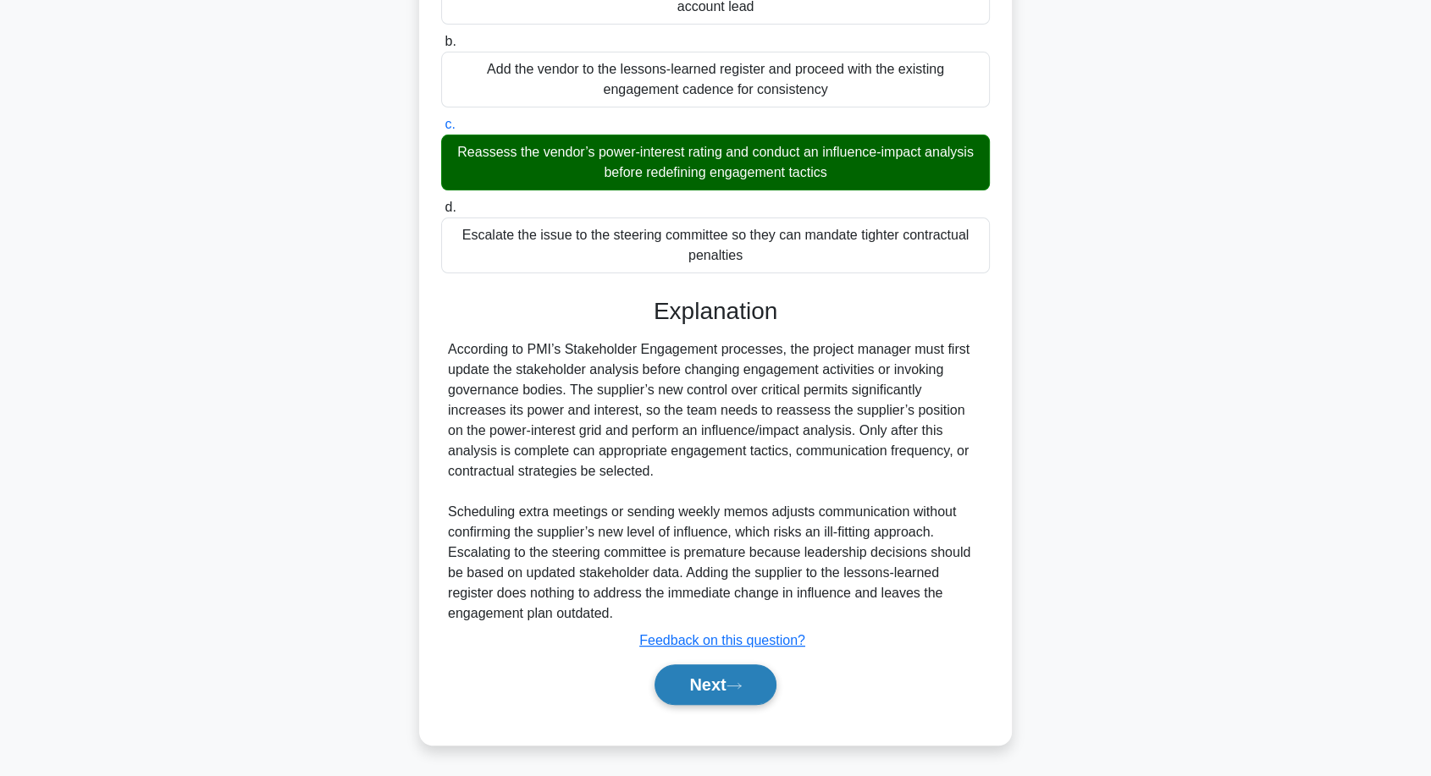 The width and height of the screenshot is (1431, 776). What do you see at coordinates (450, 41) in the screenshot?
I see `span: b.` at bounding box center [450, 41].